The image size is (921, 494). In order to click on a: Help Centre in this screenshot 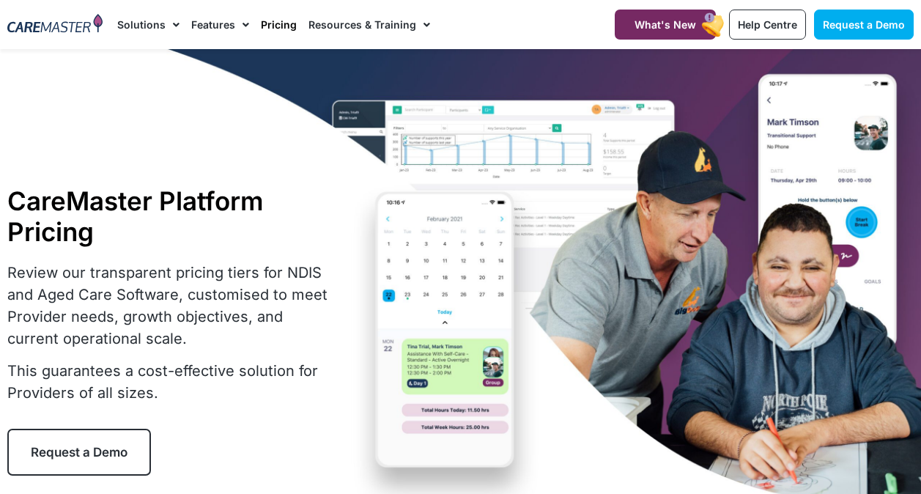, I will do `click(767, 24)`.